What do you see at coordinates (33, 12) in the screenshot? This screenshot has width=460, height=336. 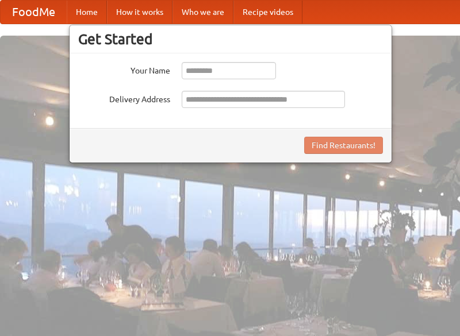 I see `a: FoodMe` at bounding box center [33, 12].